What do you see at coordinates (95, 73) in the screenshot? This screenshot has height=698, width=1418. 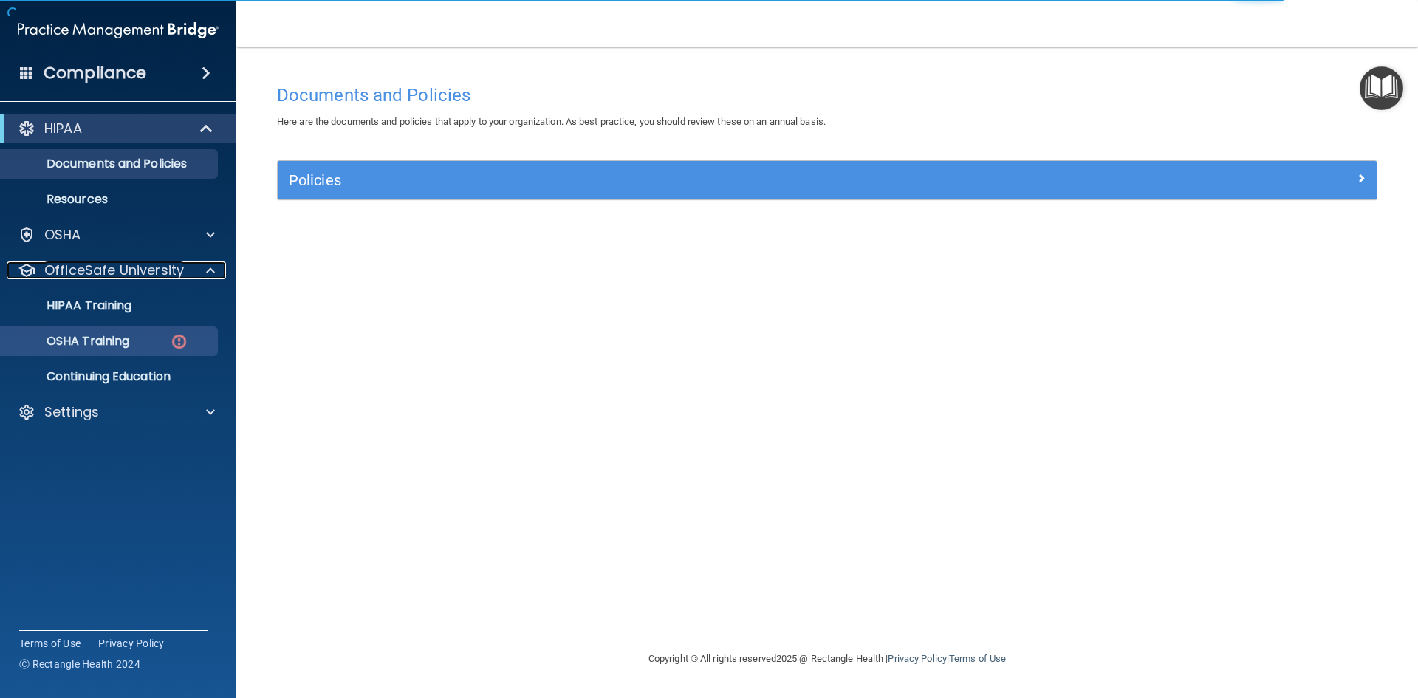 I see `h4: Compliance` at bounding box center [95, 73].